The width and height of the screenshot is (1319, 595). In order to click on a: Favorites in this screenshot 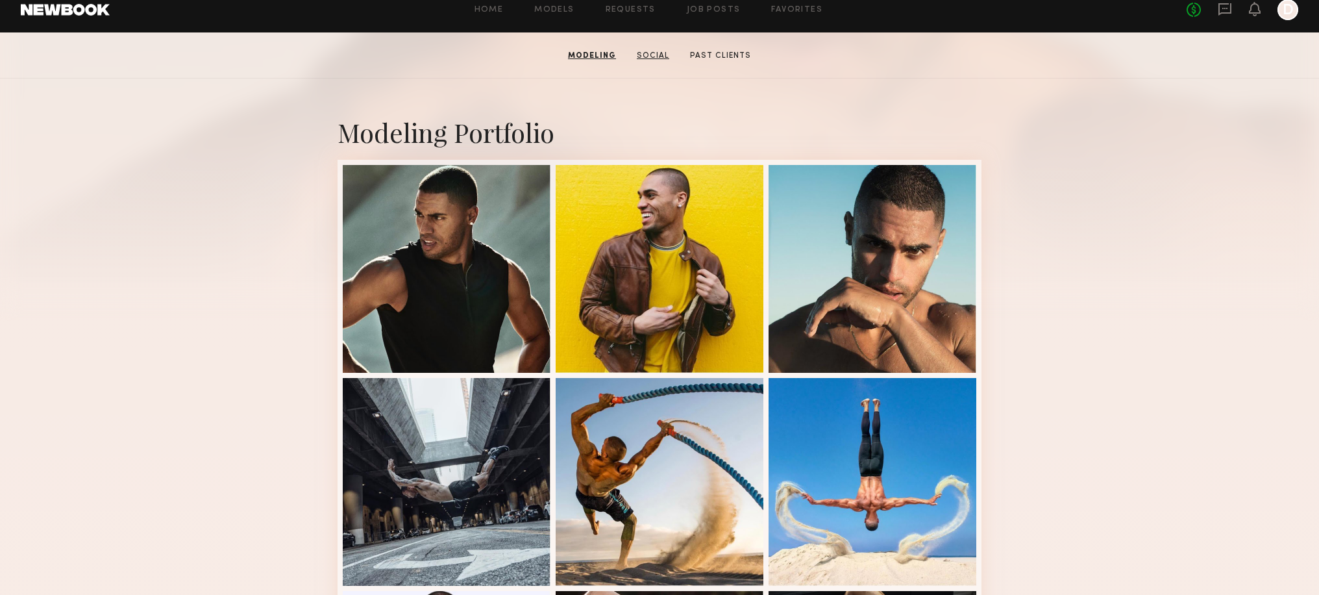, I will do `click(797, 10)`.